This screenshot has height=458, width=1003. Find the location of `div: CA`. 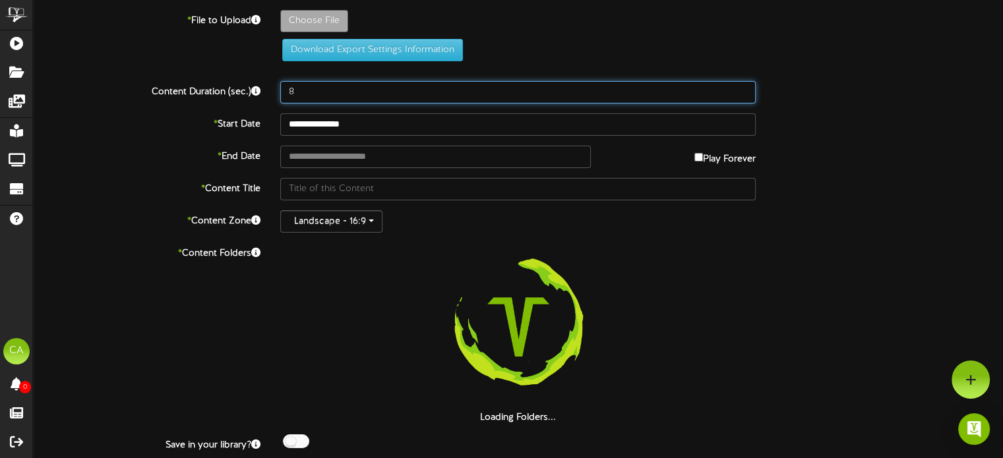

div: CA is located at coordinates (16, 352).